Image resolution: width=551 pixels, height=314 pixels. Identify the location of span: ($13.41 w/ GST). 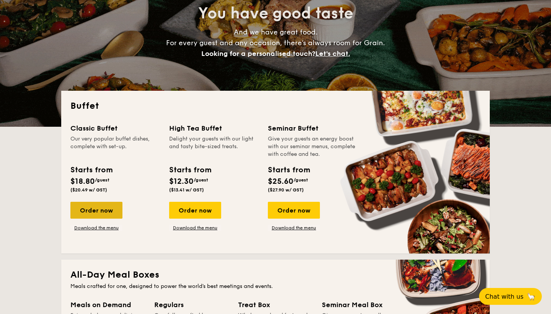
(186, 190).